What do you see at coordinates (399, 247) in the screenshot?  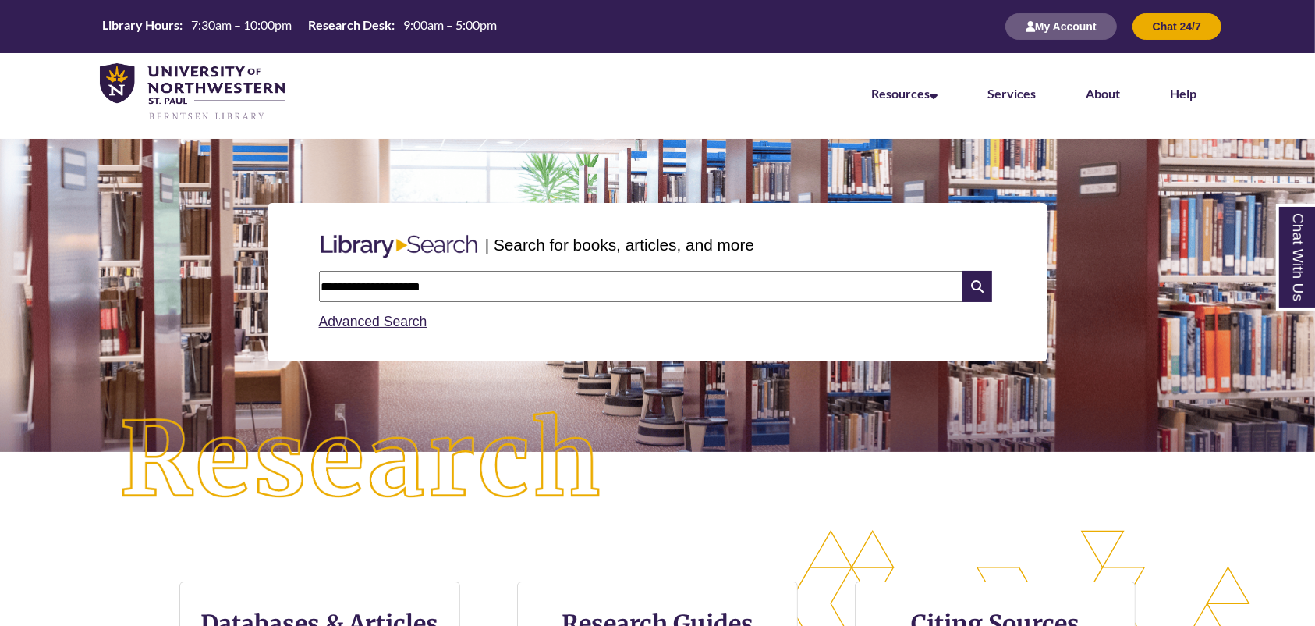 I see `img: Libary Search` at bounding box center [399, 247].